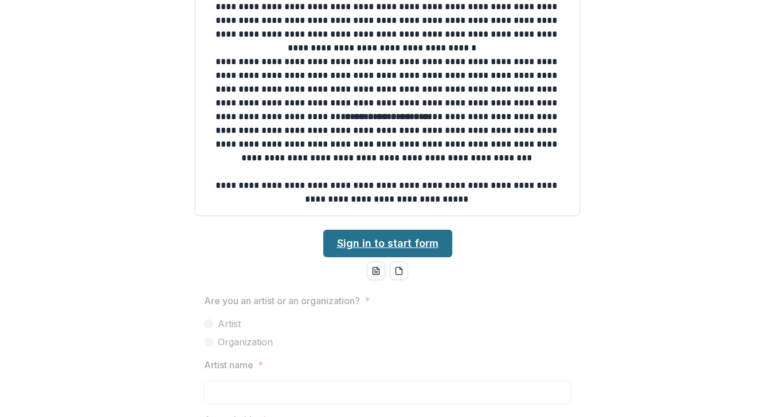 This screenshot has width=775, height=417. Describe the element at coordinates (245, 342) in the screenshot. I see `span: Organization` at that location.